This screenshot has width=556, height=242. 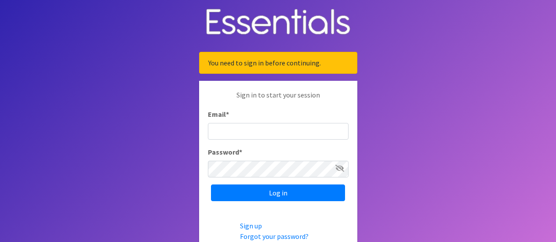 I want to click on p: Sign in to start your session, so click(x=278, y=99).